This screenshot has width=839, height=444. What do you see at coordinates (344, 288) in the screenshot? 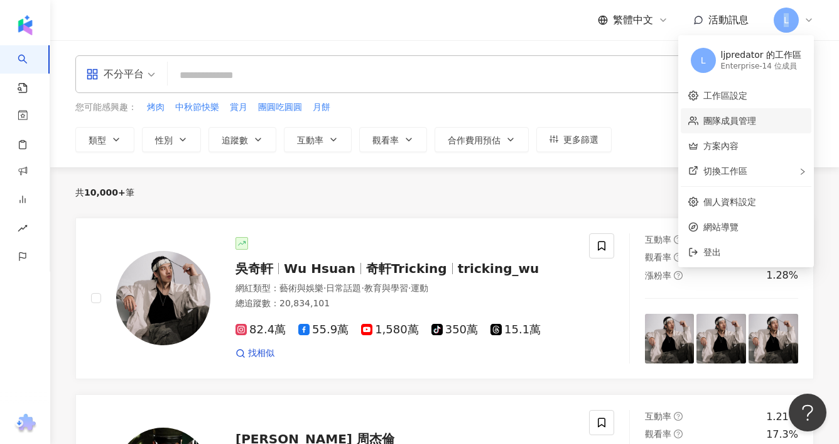
I see `span: 日常話題` at bounding box center [344, 288].